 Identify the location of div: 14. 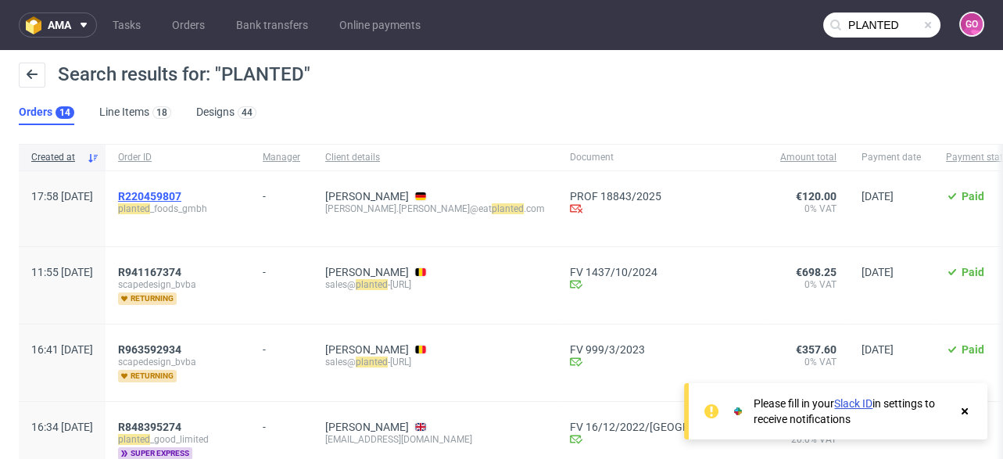
(65, 113).